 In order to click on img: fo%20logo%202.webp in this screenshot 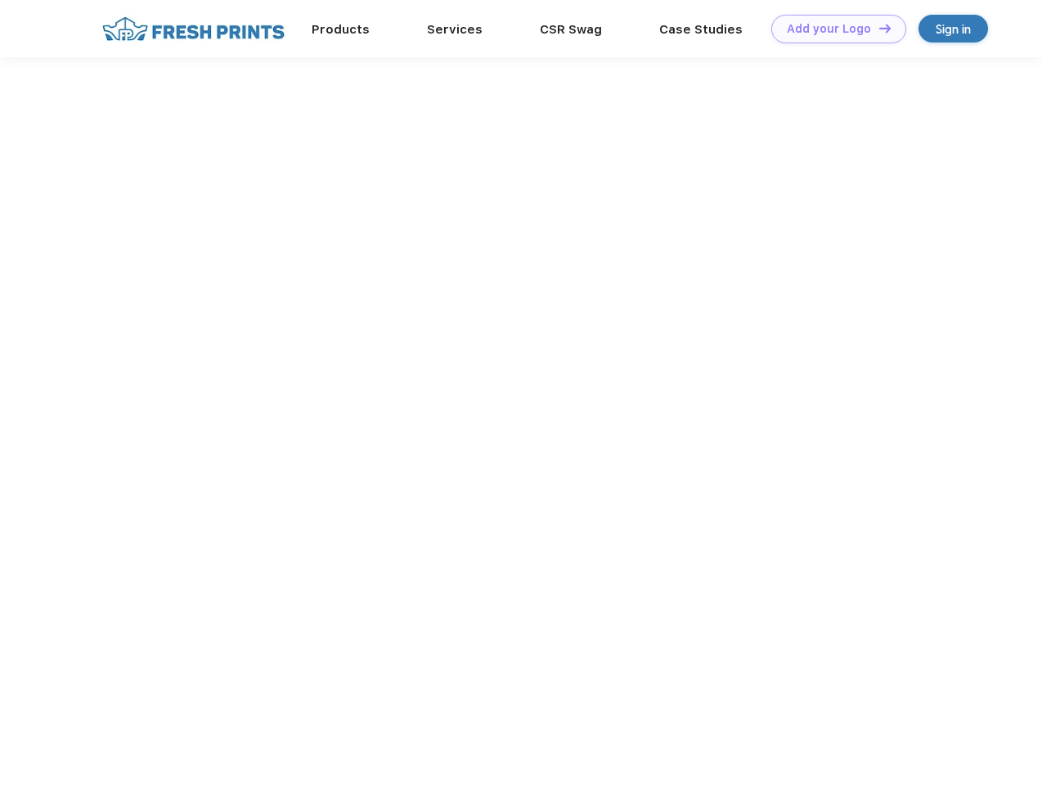, I will do `click(193, 29)`.